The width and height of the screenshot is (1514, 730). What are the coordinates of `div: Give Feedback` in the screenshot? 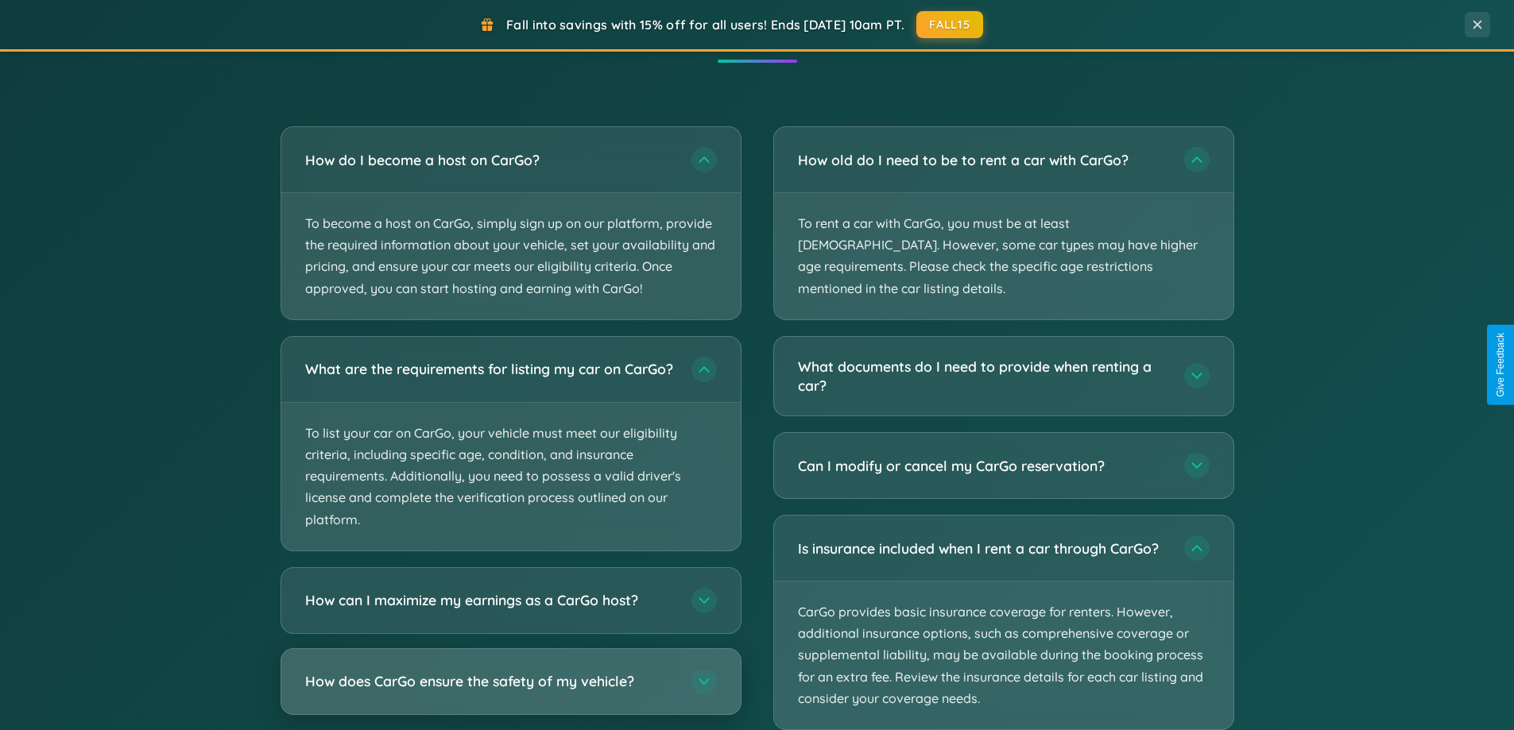 It's located at (1500, 365).